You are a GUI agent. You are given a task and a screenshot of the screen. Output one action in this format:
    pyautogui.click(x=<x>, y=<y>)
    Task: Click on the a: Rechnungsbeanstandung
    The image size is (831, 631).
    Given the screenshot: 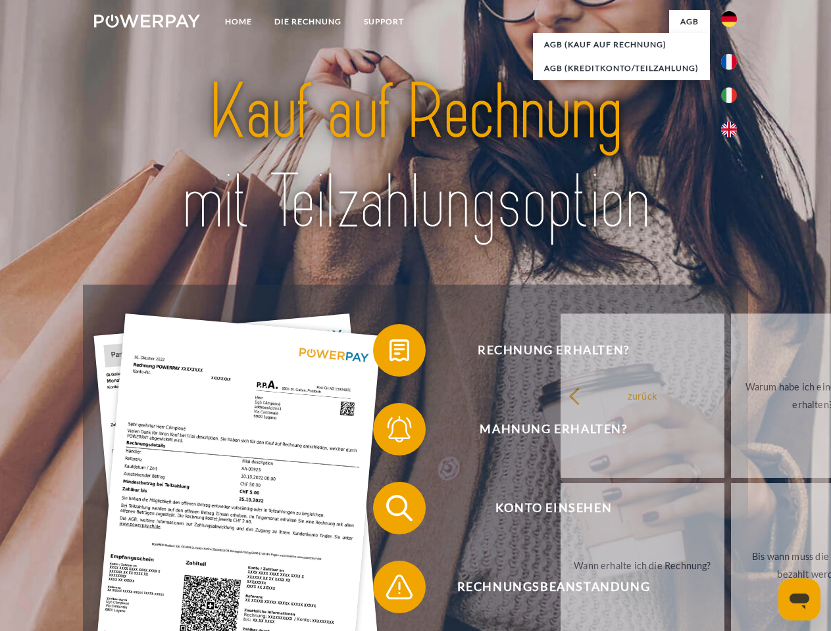 What is the action you would take?
    pyautogui.click(x=544, y=587)
    